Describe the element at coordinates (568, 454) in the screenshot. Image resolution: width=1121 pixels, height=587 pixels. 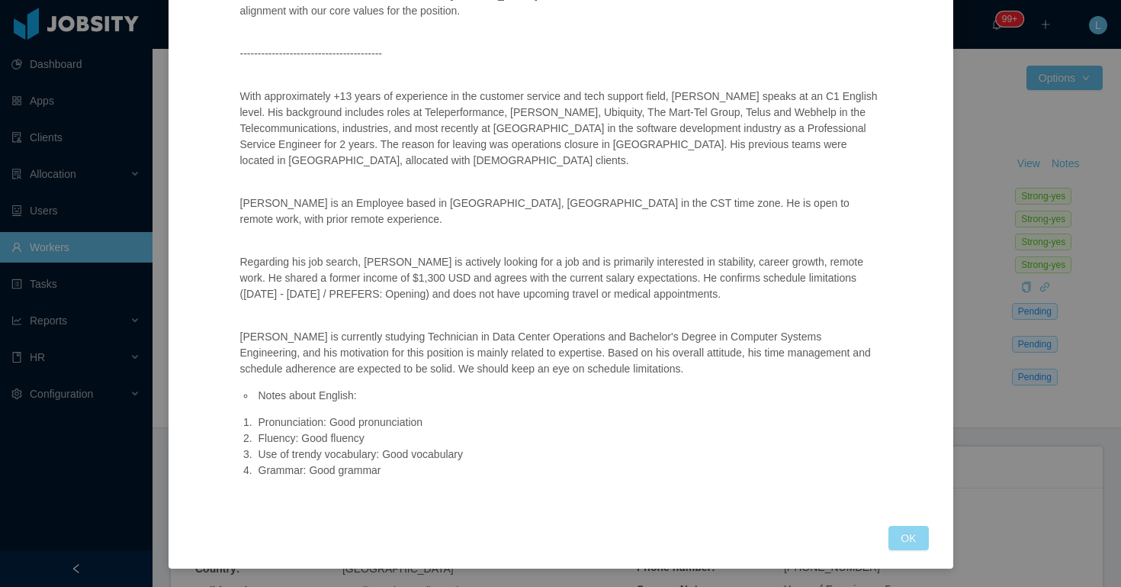
I see `li: Use of trendy vocabulary: Good vocabulary` at that location.